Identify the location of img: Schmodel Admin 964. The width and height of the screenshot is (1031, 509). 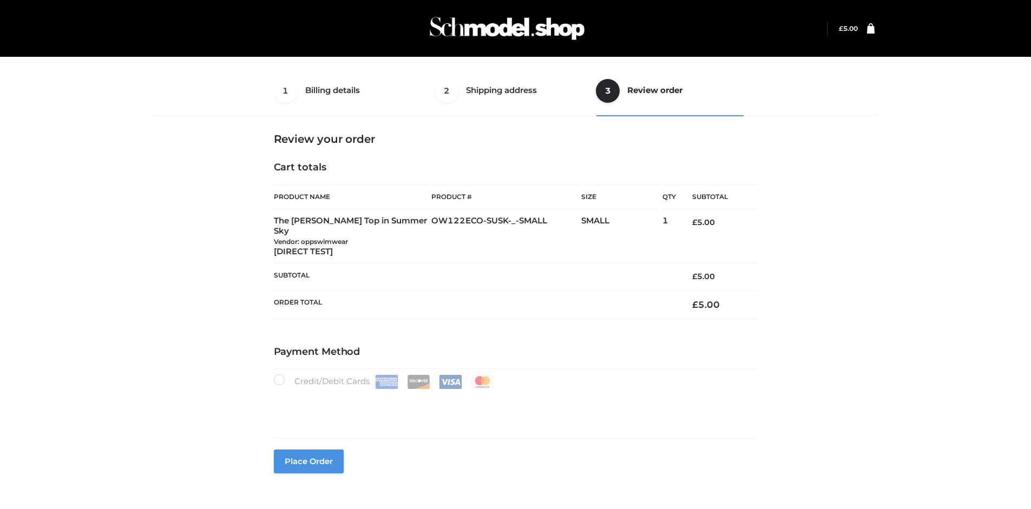
(507, 28).